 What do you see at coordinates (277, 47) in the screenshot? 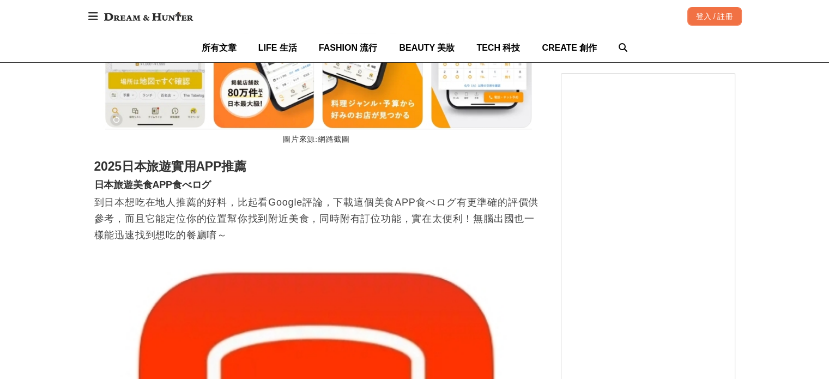
I see `span: LIFE 生活` at bounding box center [277, 47].